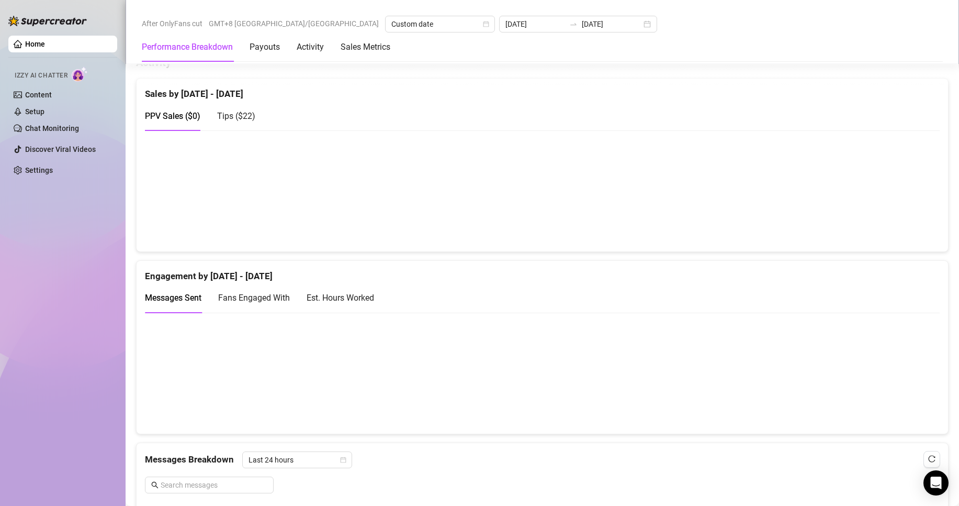  I want to click on input: End date, so click(612, 24).